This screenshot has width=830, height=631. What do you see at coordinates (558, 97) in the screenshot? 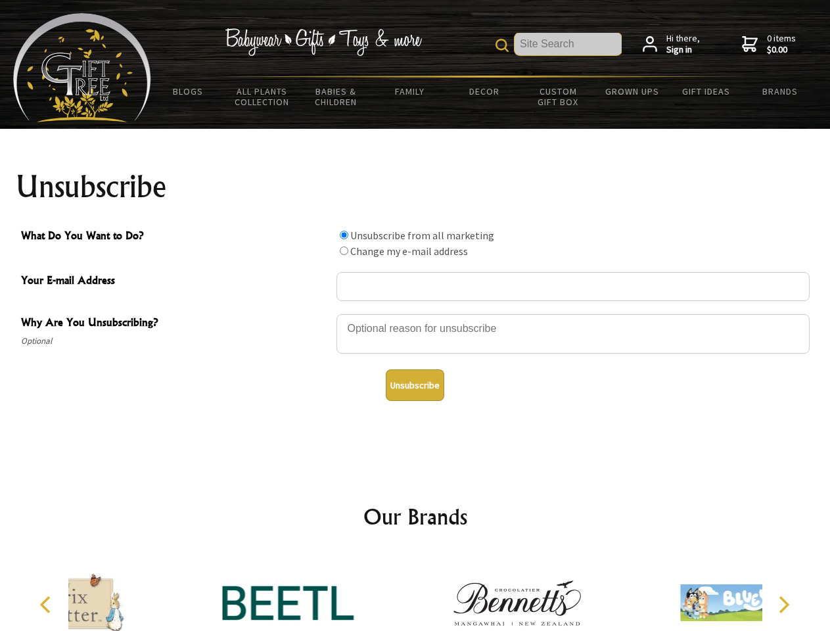
I see `a: Custom Gift Box` at bounding box center [558, 97].